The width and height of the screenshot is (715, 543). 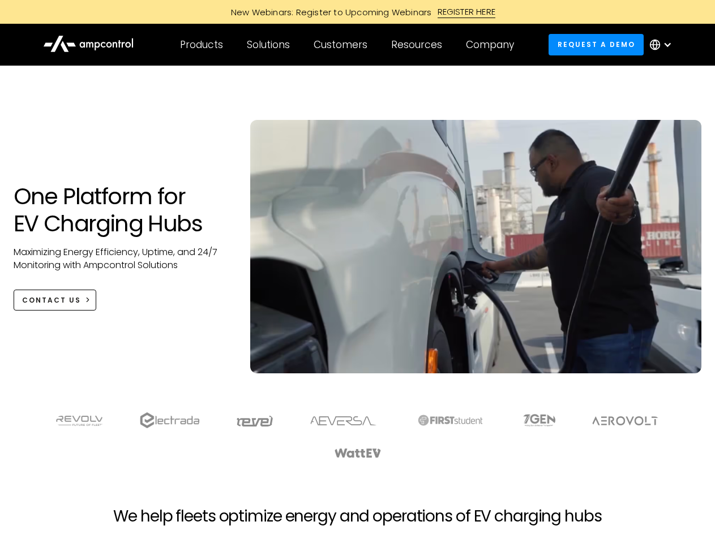 I want to click on div: Customers, so click(x=340, y=45).